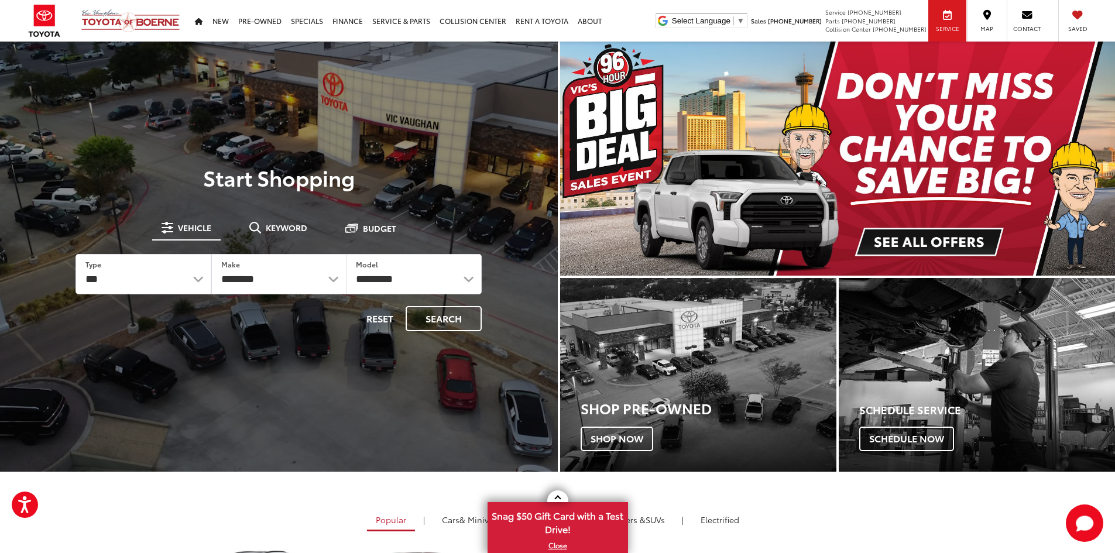 The width and height of the screenshot is (1115, 553). Describe the element at coordinates (231, 264) in the screenshot. I see `label: Make` at that location.